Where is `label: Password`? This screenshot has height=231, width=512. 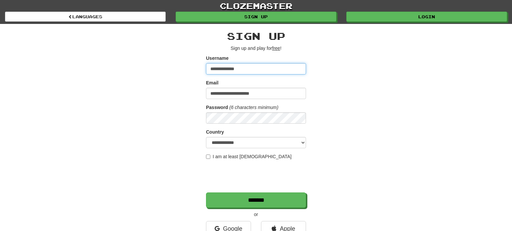 label: Password is located at coordinates (217, 108).